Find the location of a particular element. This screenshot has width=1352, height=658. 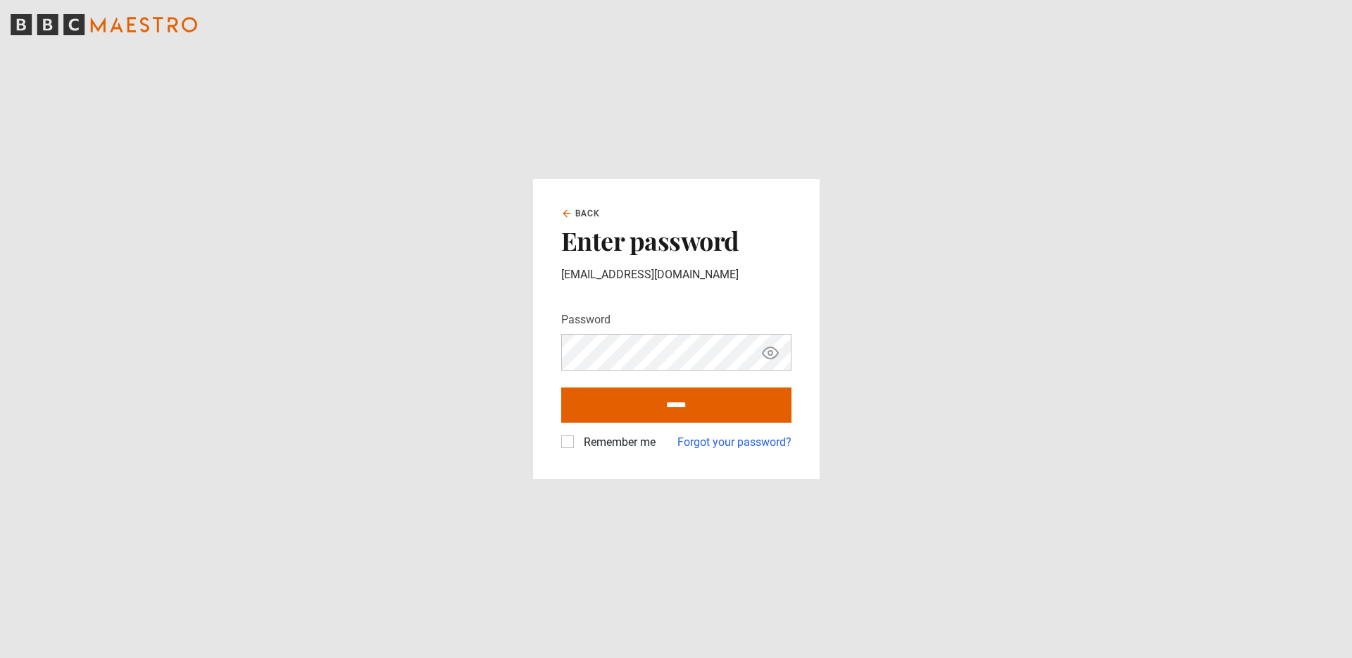

label: Remember me is located at coordinates (617, 442).